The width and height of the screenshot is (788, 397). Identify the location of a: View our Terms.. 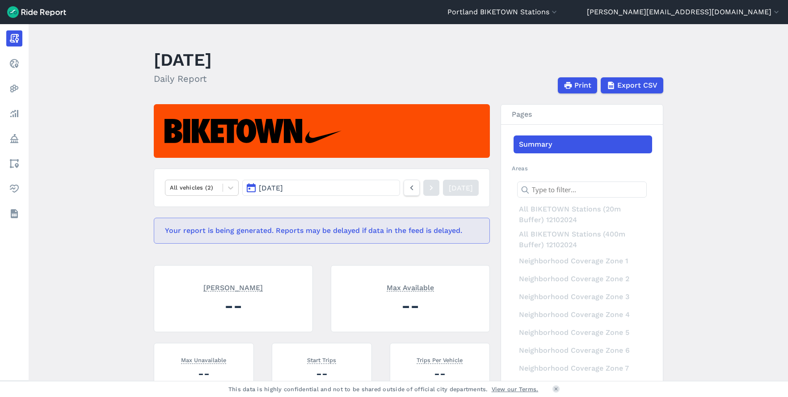
(515, 389).